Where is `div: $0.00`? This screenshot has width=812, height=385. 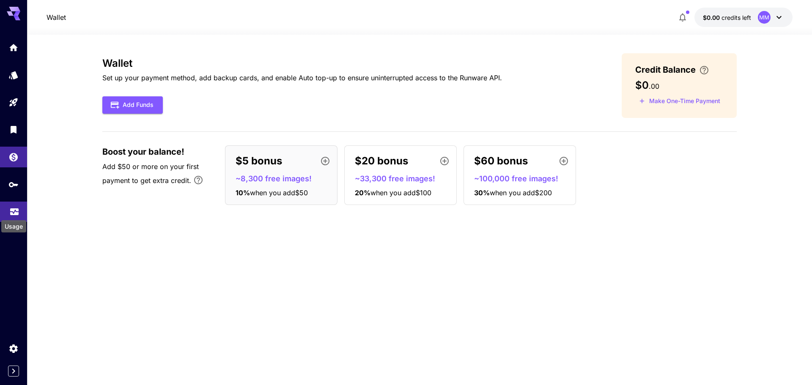 div: $0.00 is located at coordinates (727, 17).